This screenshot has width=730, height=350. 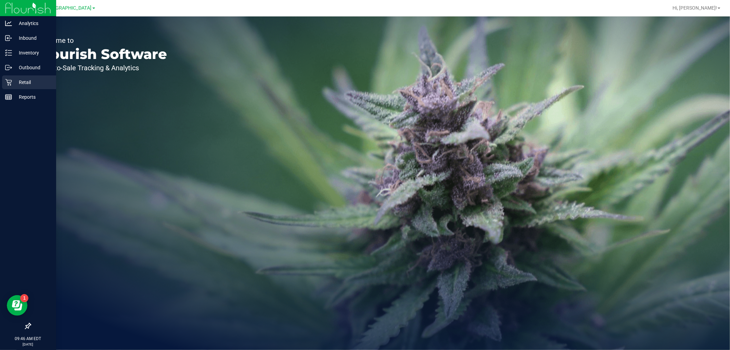 What do you see at coordinates (33, 53) in the screenshot?
I see `p: Inventory` at bounding box center [33, 53].